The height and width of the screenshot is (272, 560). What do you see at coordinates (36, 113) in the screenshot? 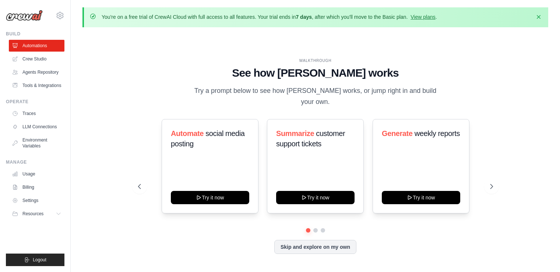
I see `a: Traces` at bounding box center [36, 113].